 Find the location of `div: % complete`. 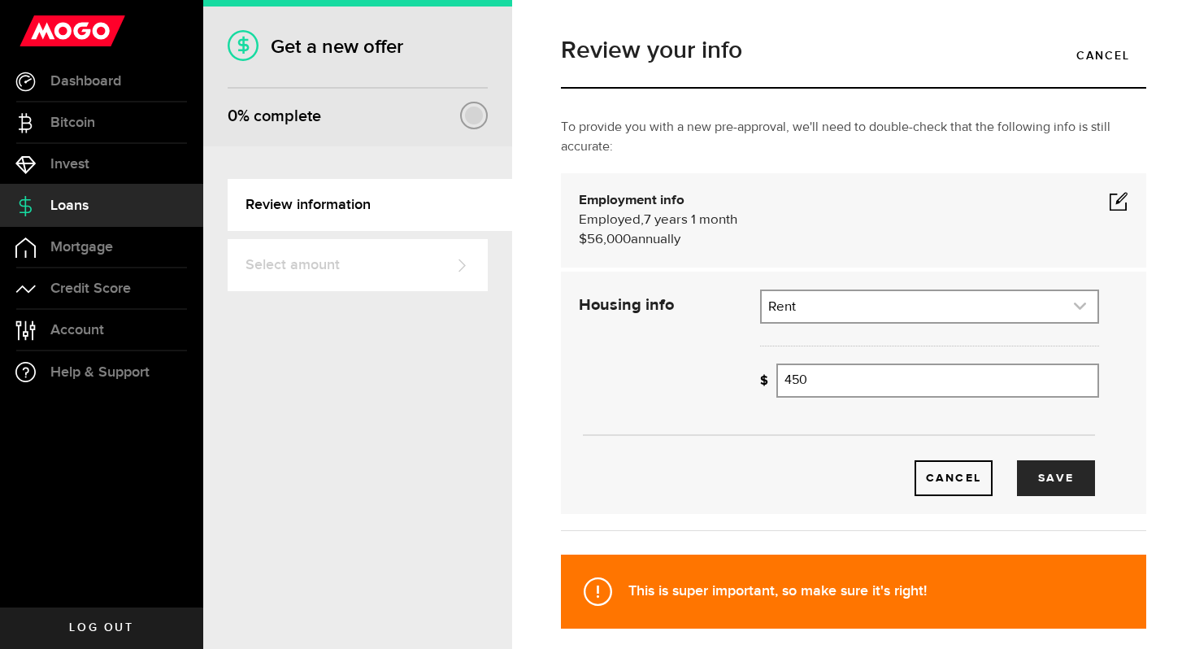

div: % complete is located at coordinates (274, 116).